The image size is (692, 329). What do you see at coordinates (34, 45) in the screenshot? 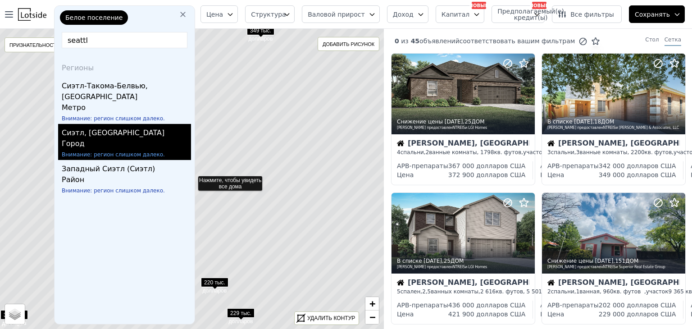
I see `font: ПРИЗНАТЕЛЬНОСТЬ` at bounding box center [34, 45].